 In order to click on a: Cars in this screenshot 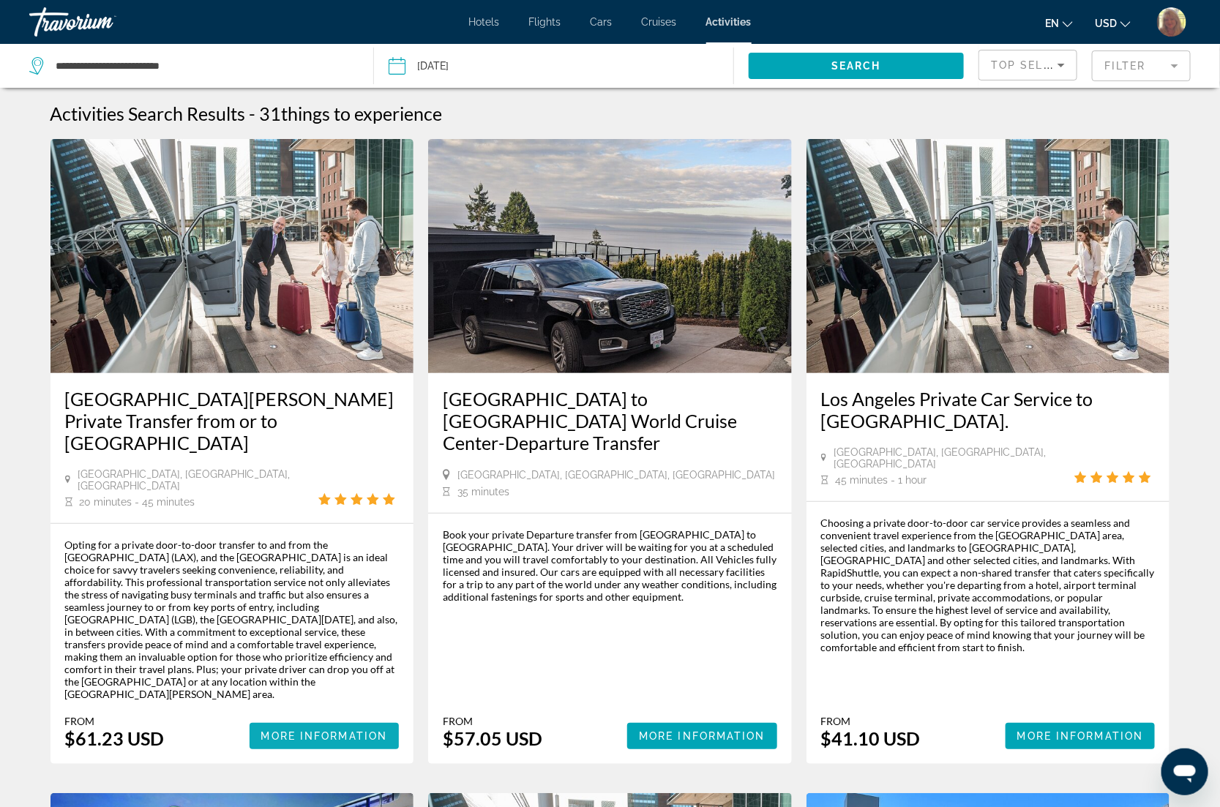, I will do `click(601, 22)`.